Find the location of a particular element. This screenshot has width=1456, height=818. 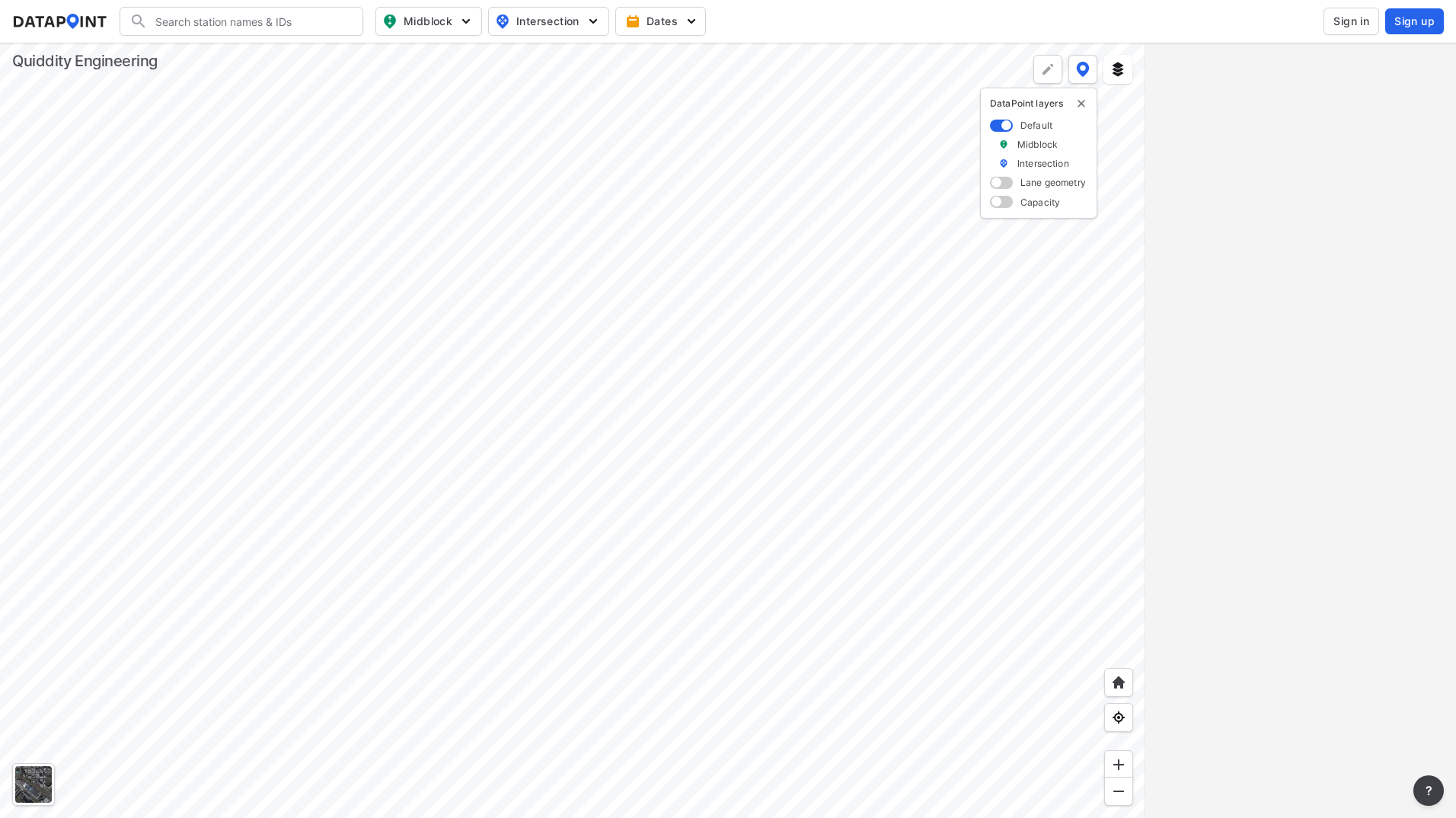

button: delete is located at coordinates (1081, 104).